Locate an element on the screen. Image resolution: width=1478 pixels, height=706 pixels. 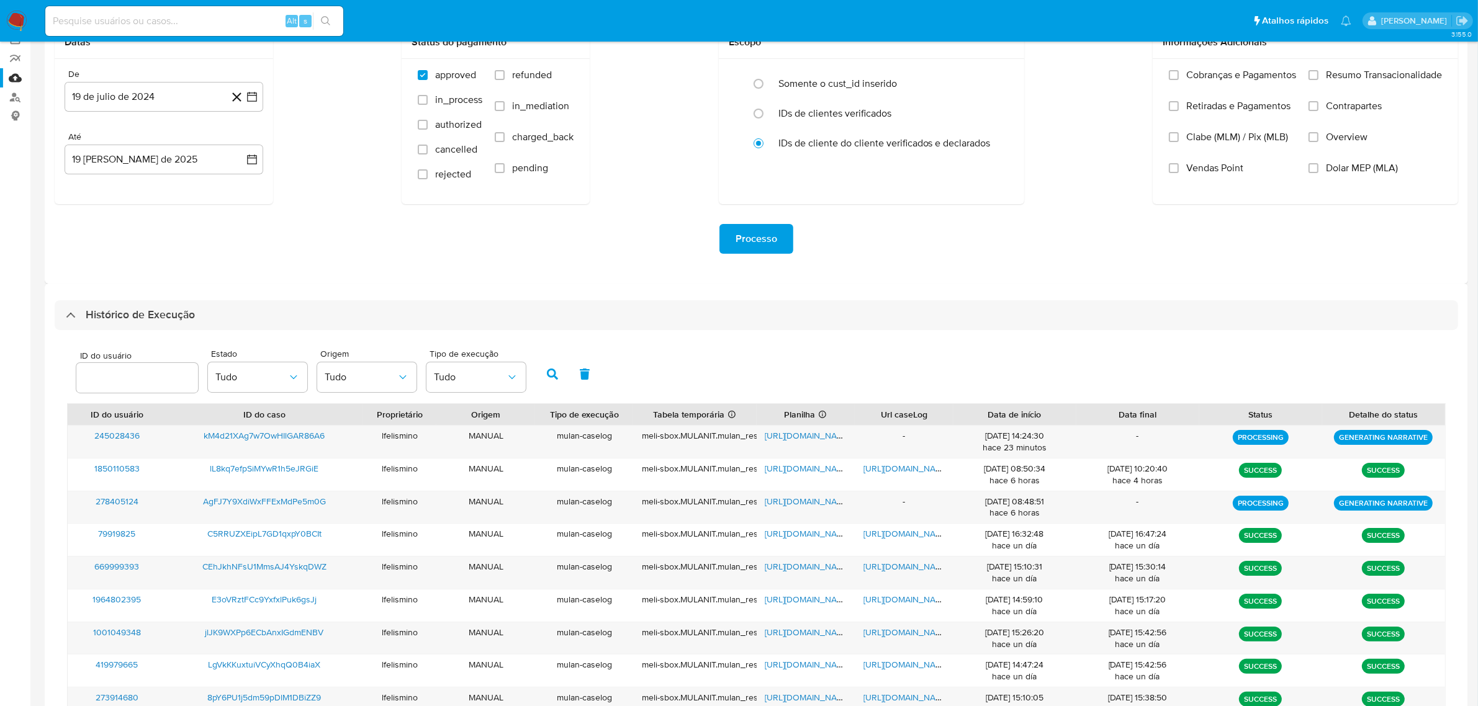
span: s is located at coordinates (305, 20).